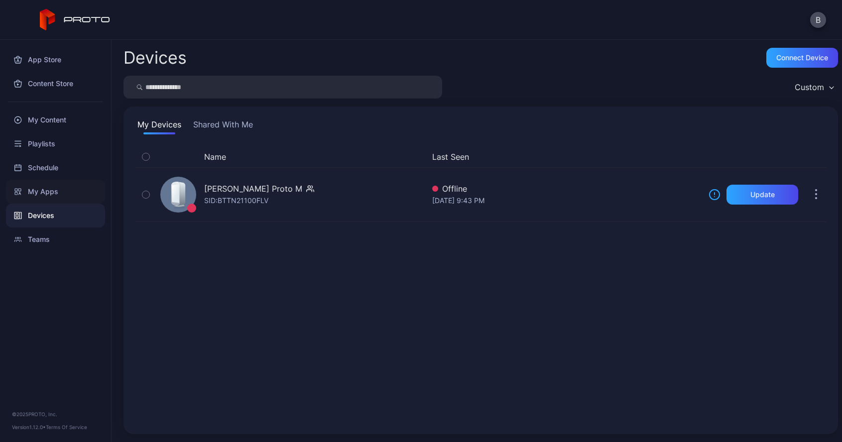 Image resolution: width=842 pixels, height=442 pixels. I want to click on div: App Store, so click(55, 60).